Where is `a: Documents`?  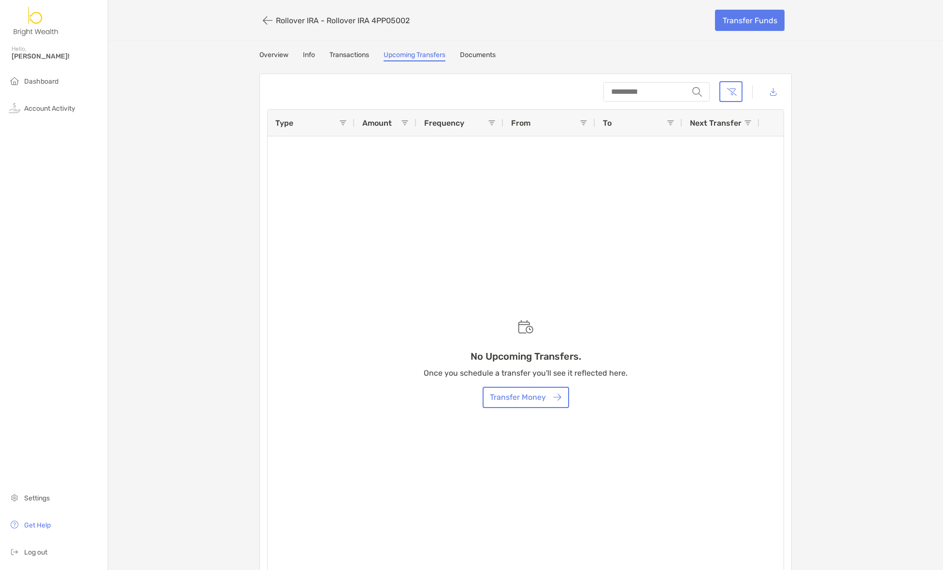
a: Documents is located at coordinates (478, 56).